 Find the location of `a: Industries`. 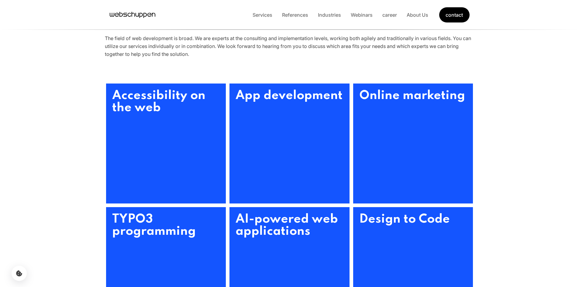

a: Industries is located at coordinates (330, 15).